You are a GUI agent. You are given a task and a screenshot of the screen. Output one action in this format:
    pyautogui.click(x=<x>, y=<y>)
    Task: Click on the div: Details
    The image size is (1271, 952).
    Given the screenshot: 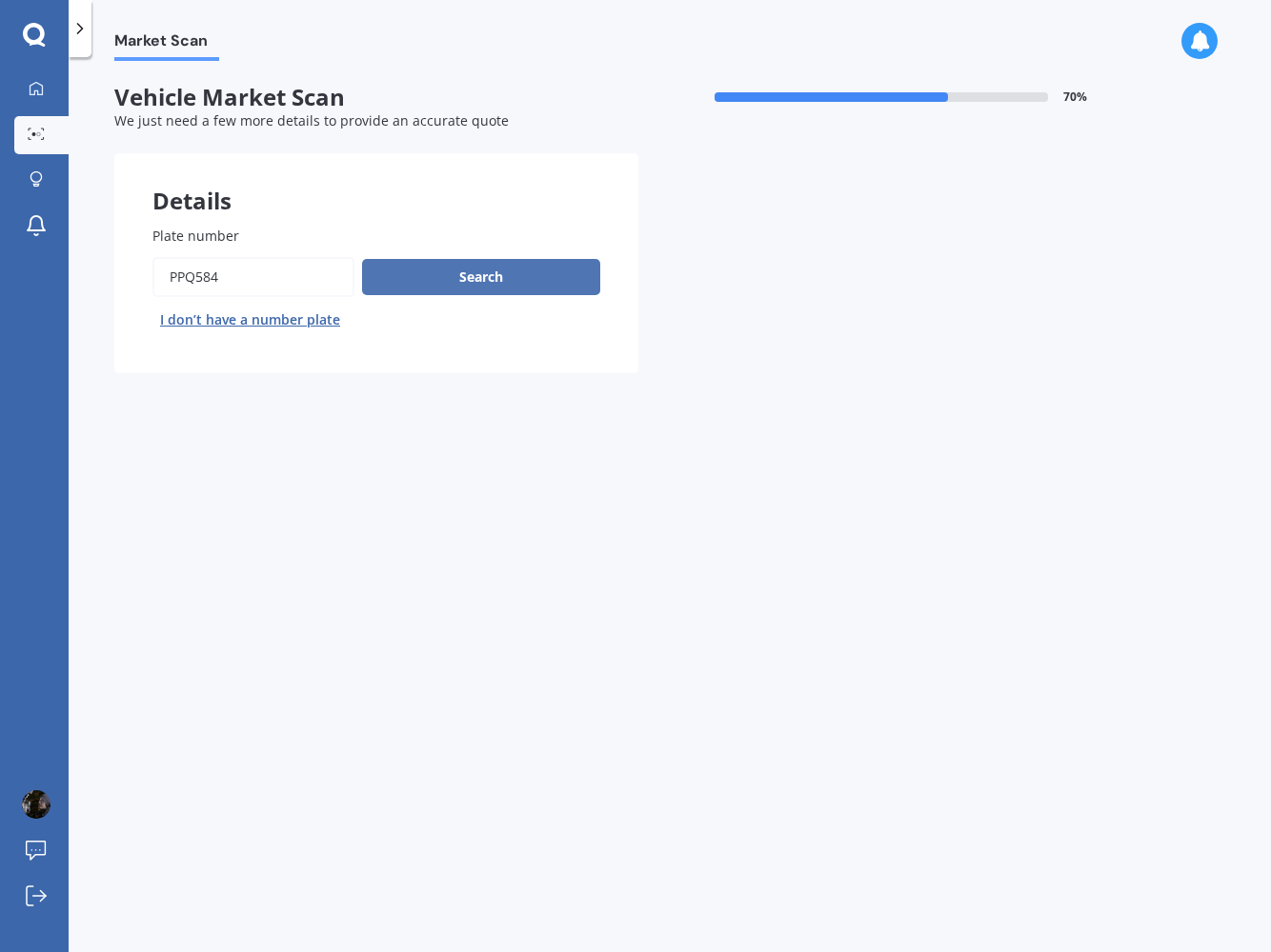 What is the action you would take?
    pyautogui.click(x=376, y=182)
    